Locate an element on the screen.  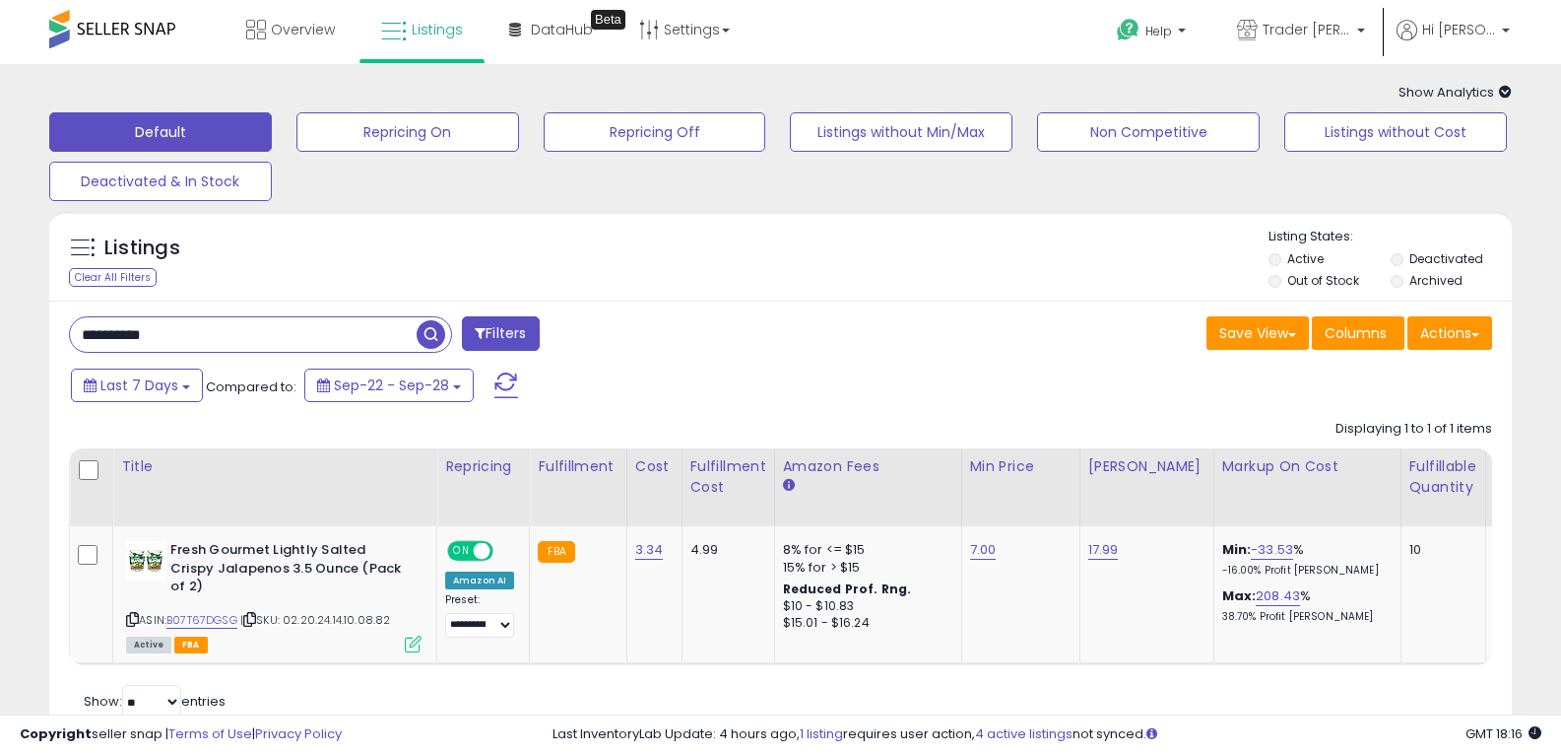
button: Listings without Min/Max is located at coordinates (901, 132).